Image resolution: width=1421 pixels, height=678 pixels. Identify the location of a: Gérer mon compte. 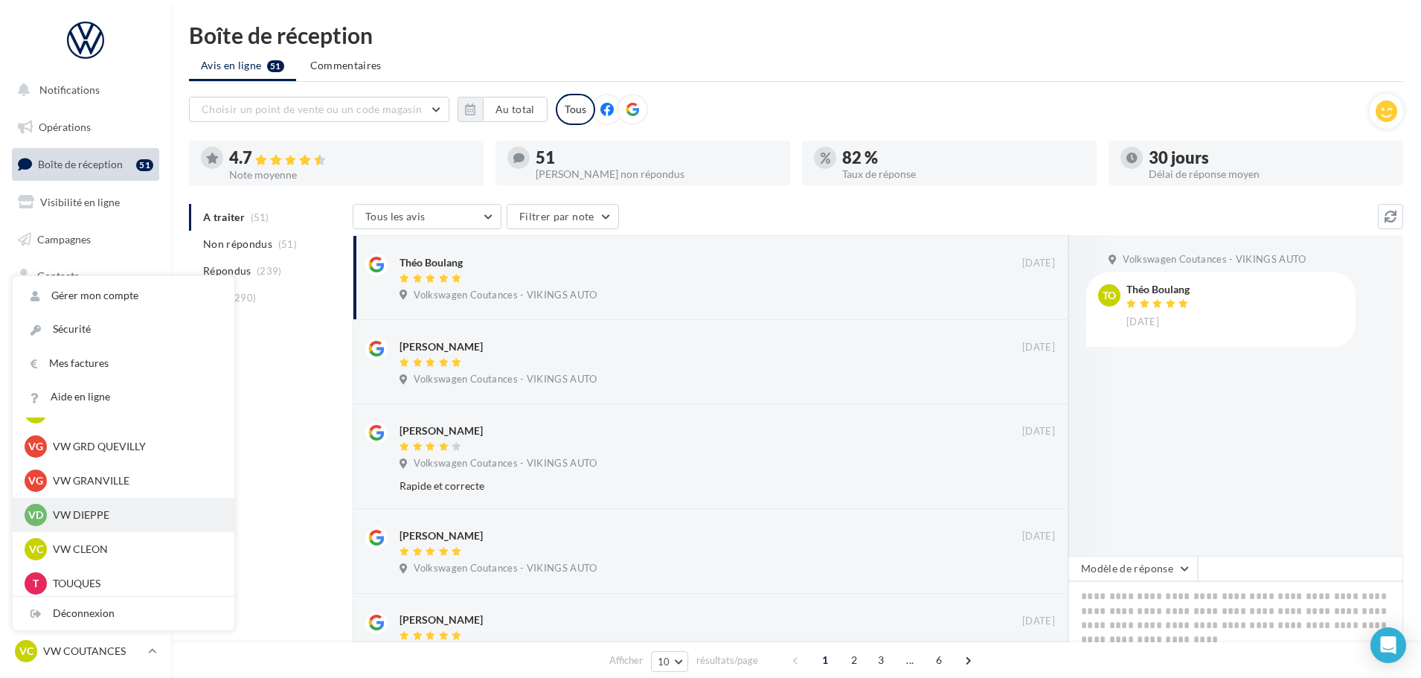
(123, 295).